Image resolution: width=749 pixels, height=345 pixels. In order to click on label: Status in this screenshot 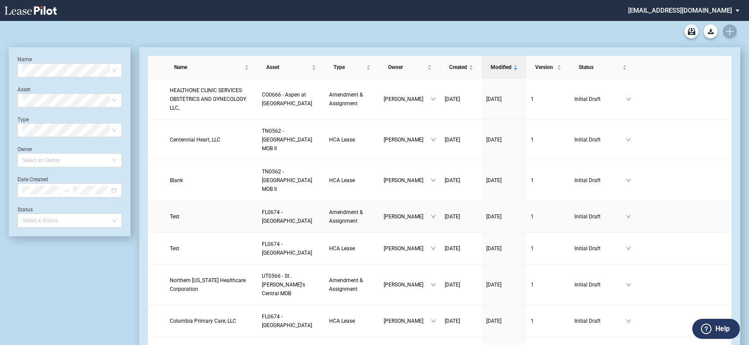, I will do `click(25, 210)`.